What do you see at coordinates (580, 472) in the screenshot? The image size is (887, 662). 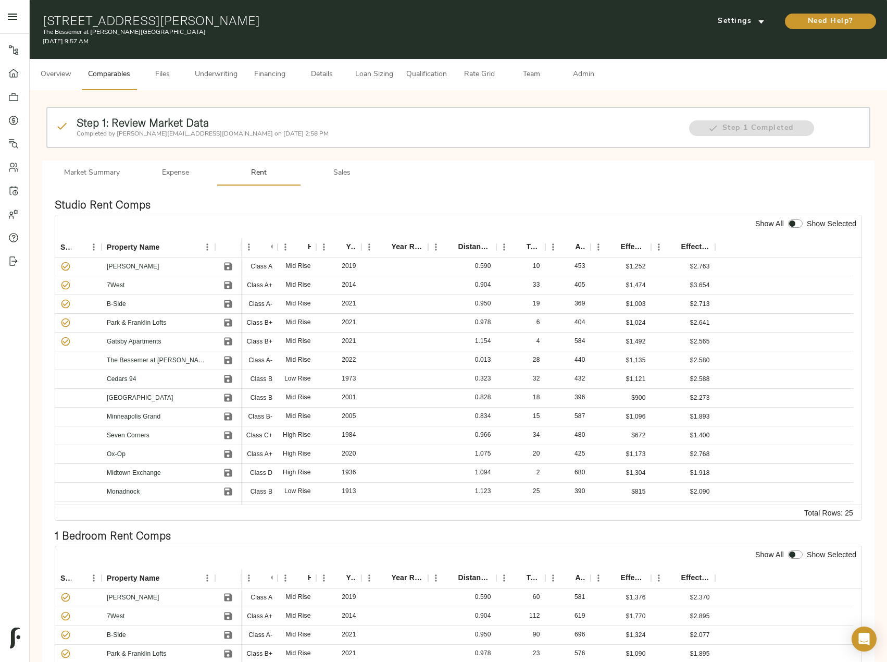 I see `div: 680` at bounding box center [580, 472].